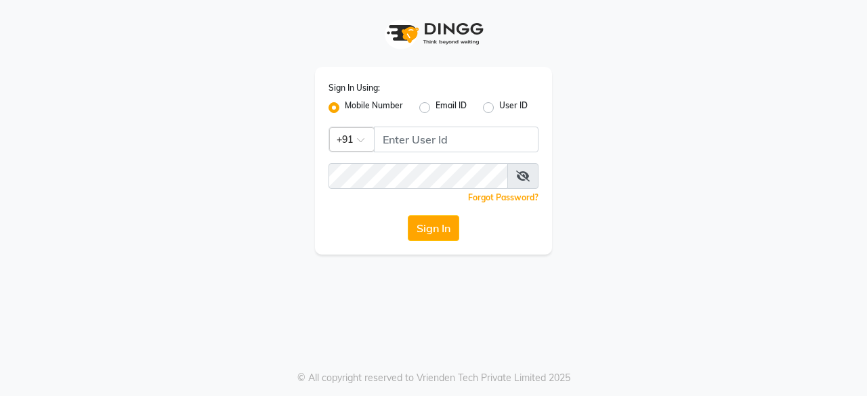  Describe the element at coordinates (434, 228) in the screenshot. I see `button: Sign In` at that location.